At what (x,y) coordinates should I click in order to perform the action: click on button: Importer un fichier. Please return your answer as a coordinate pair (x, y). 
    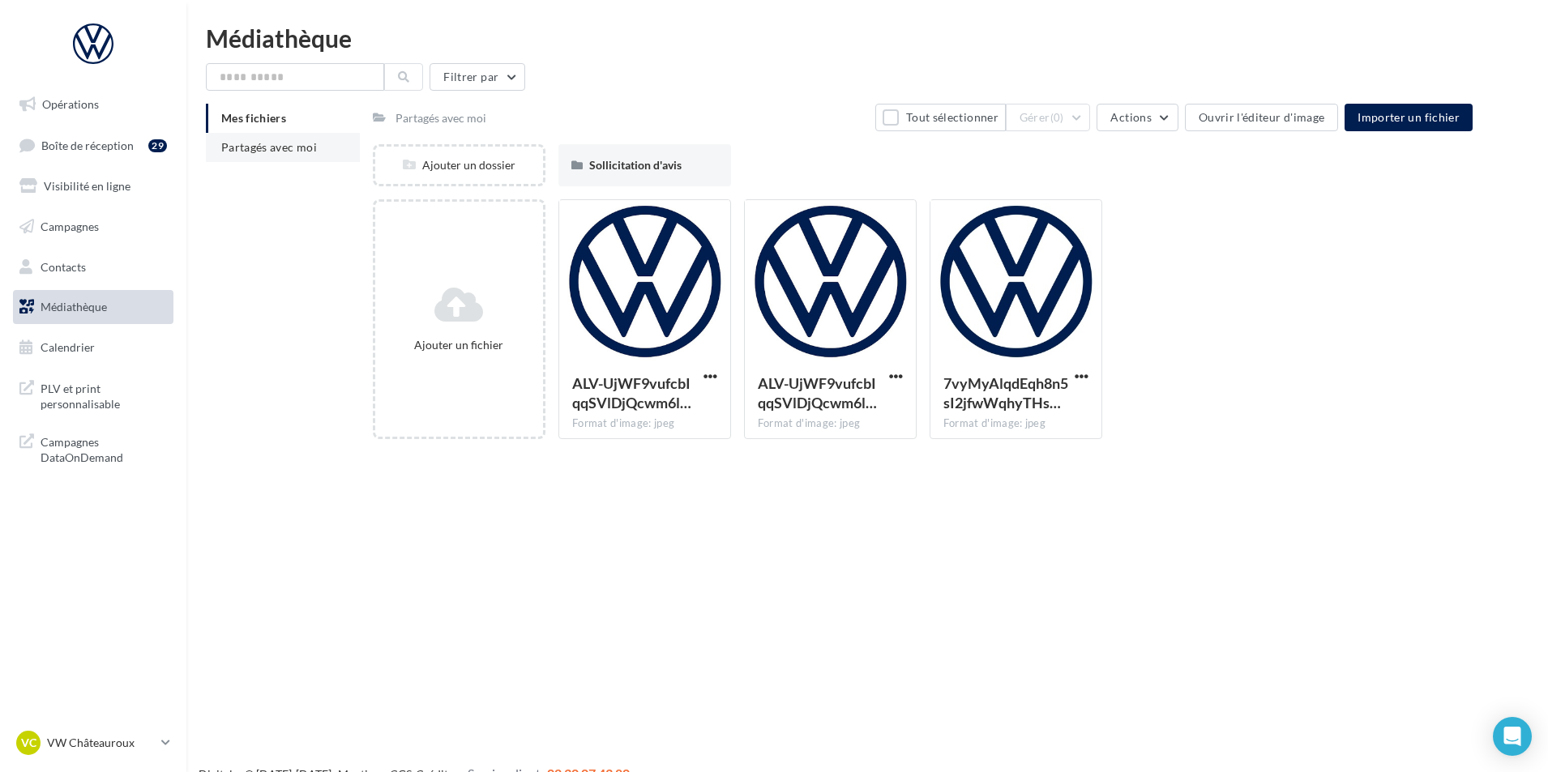
    Looking at the image, I should click on (1409, 118).